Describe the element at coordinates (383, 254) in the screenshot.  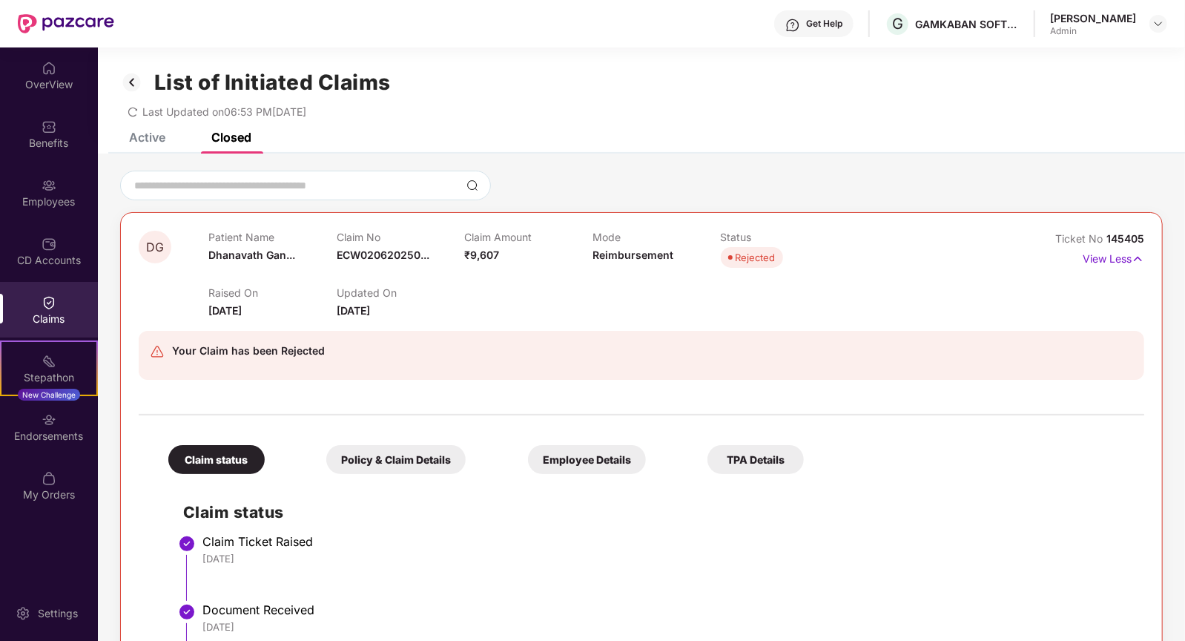
I see `span: ECW020620250...` at that location.